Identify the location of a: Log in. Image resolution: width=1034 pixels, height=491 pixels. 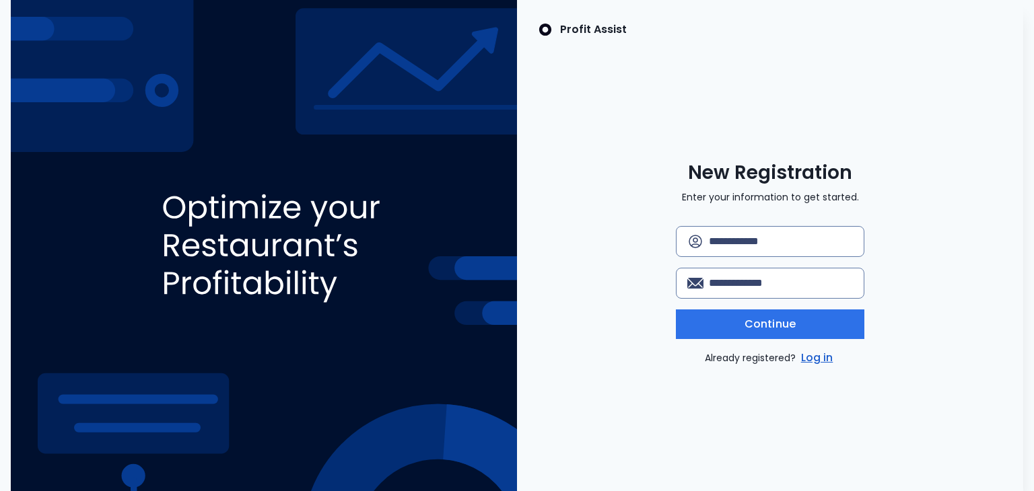
(817, 358).